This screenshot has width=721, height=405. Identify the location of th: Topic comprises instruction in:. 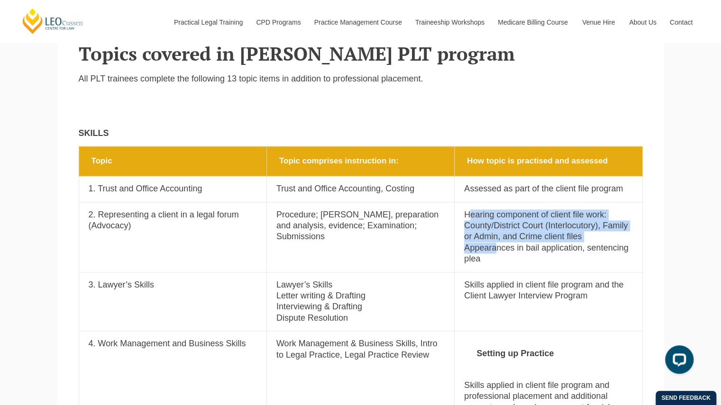
(360, 161).